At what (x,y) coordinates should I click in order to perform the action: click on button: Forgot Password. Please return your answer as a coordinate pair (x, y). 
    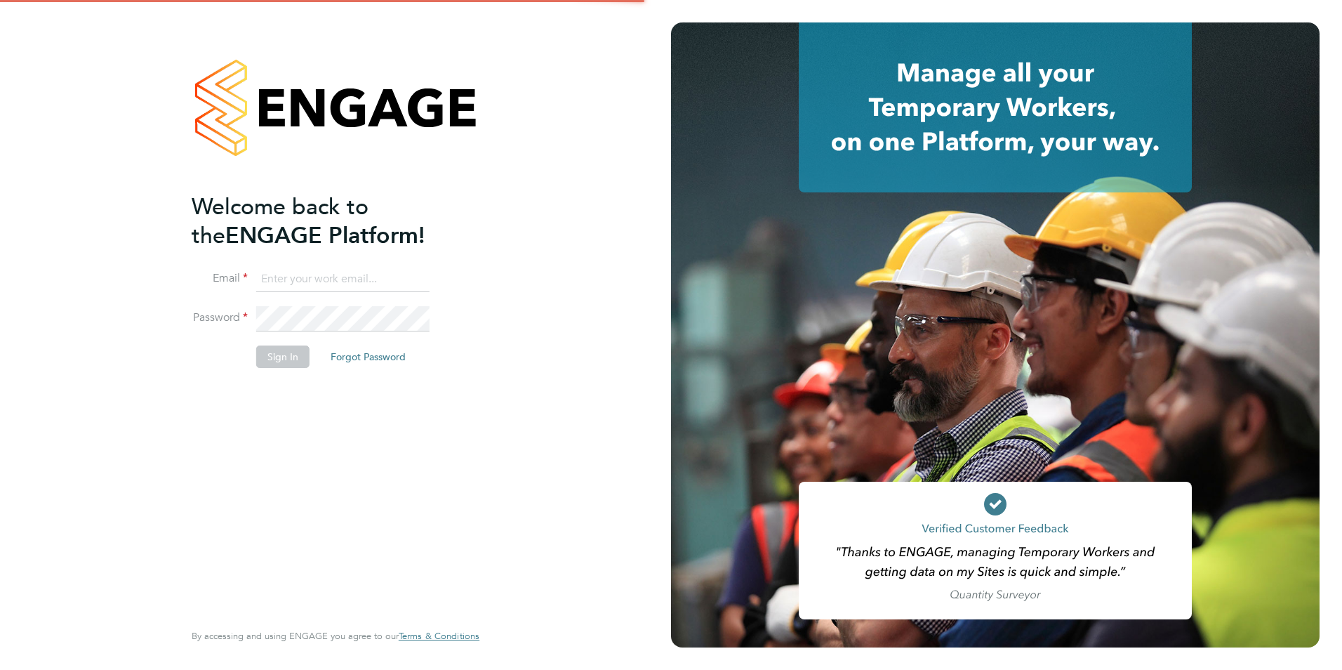
    Looking at the image, I should click on (368, 357).